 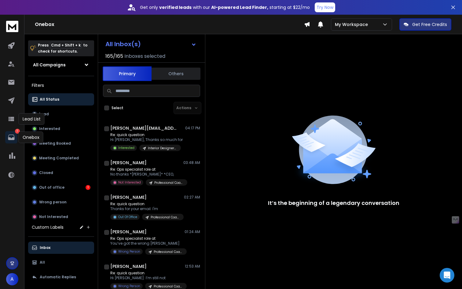 I want to click on div: Onebox, so click(x=31, y=137).